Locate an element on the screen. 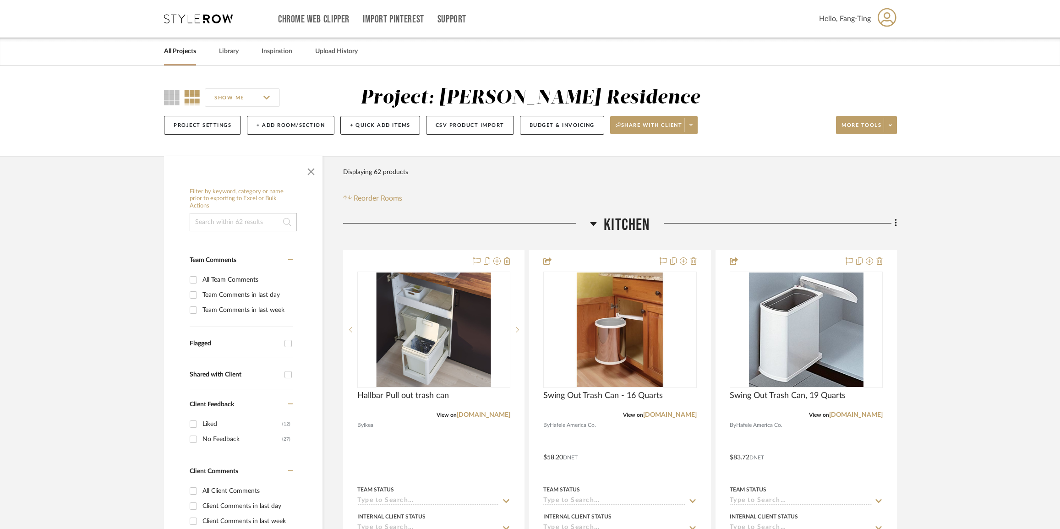  span: Team Comments is located at coordinates (213, 260).